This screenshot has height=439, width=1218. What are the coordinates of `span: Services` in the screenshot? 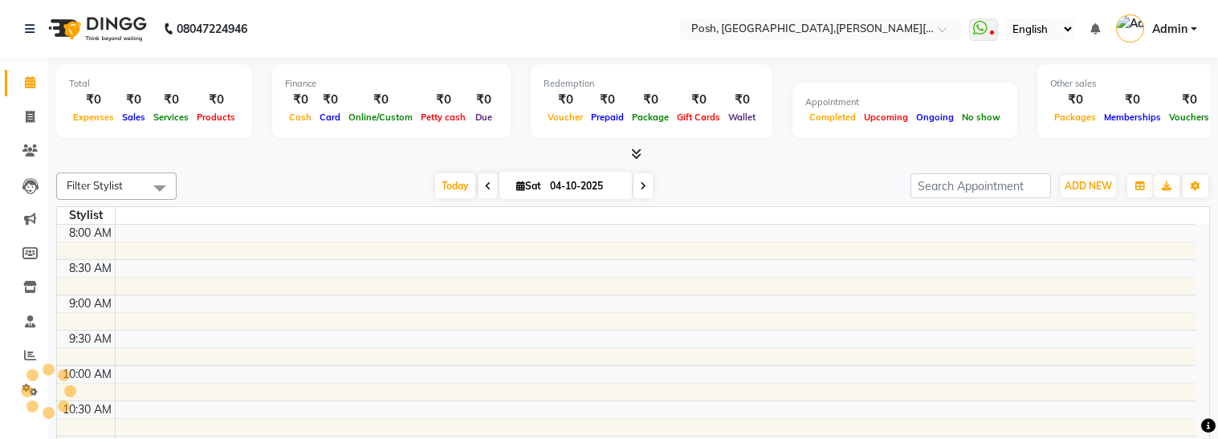 It's located at (171, 117).